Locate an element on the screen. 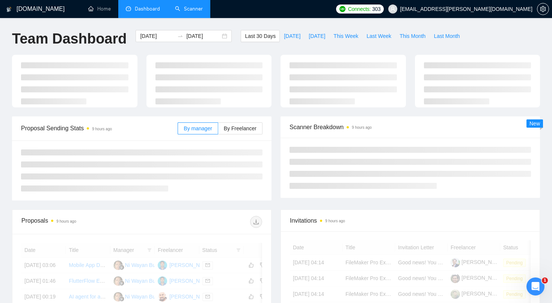  a: setting is located at coordinates (543, 9).